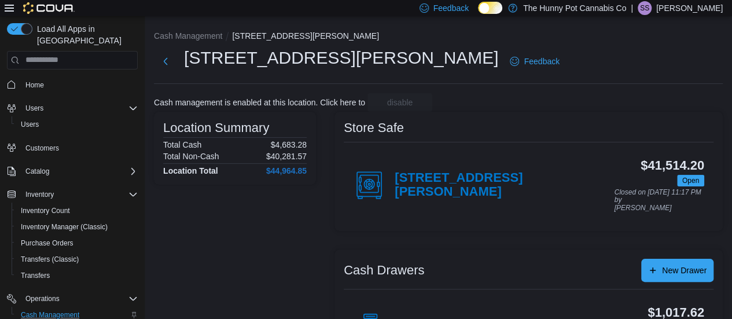 This screenshot has width=732, height=319. I want to click on div: Shane Spencer, so click(645, 8).